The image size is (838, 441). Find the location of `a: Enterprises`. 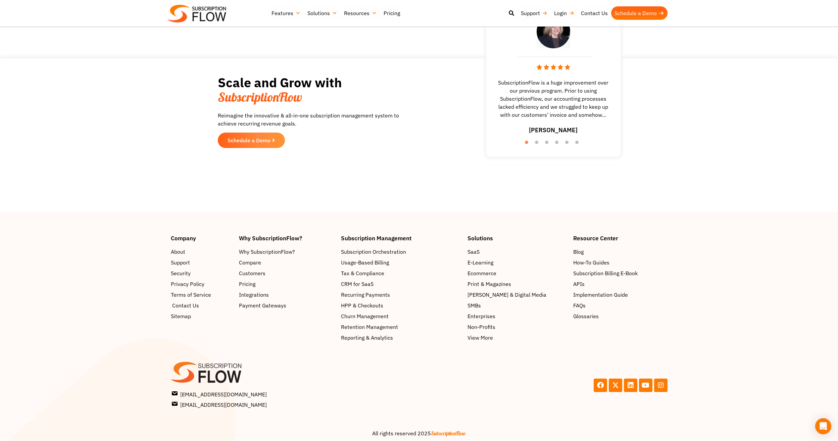

a: Enterprises is located at coordinates (517, 316).